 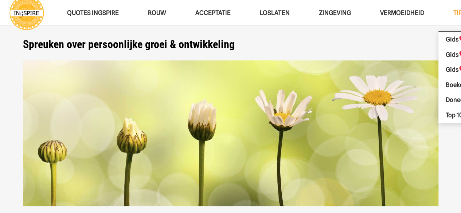 What do you see at coordinates (401, 13) in the screenshot?
I see `span: VERMOEIDHEID` at bounding box center [401, 13].